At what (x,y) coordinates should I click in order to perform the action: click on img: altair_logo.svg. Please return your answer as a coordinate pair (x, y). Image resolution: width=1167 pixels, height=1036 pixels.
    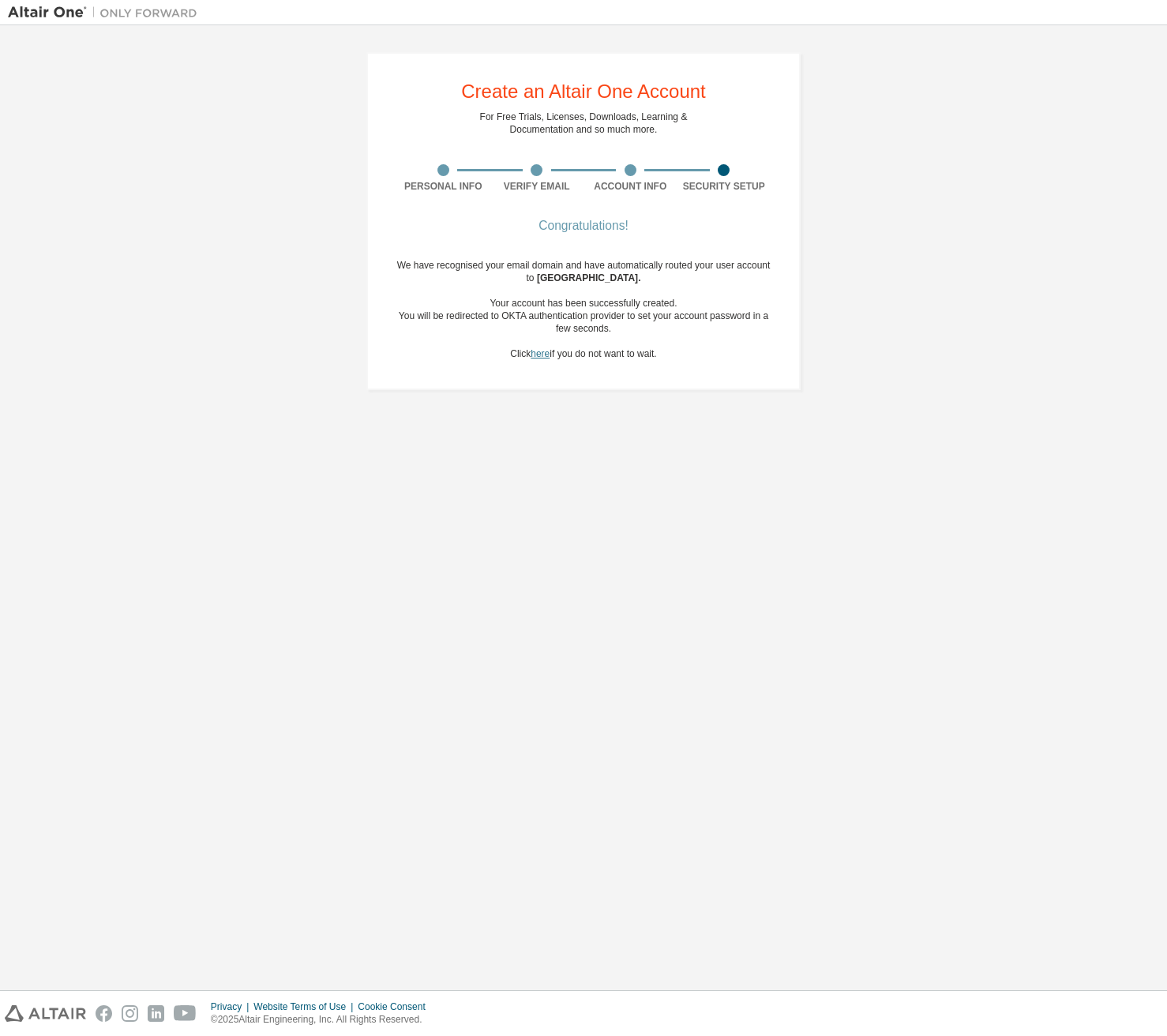
    Looking at the image, I should click on (45, 1013).